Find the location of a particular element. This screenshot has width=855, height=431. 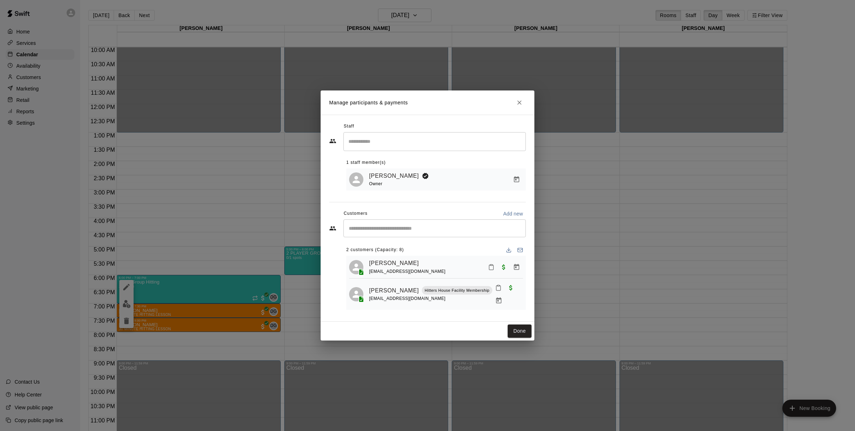

svg: Customers is located at coordinates (333, 228).